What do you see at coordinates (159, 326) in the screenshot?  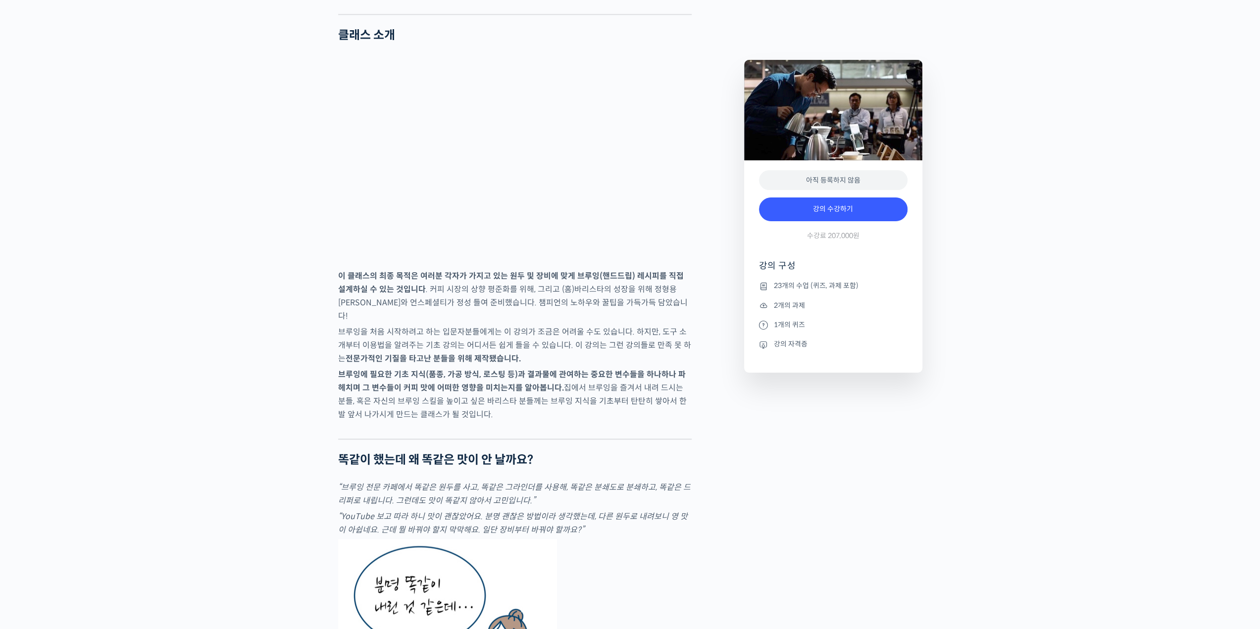 I see `a: 설정` at bounding box center [159, 326].